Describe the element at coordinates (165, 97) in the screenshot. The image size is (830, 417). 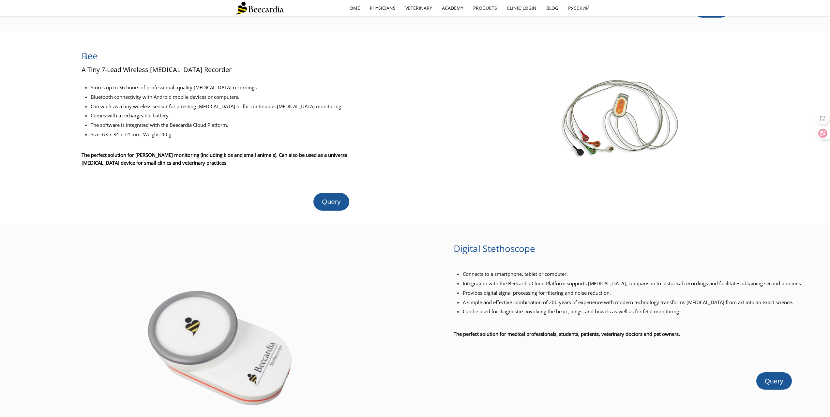
I see `span: Bluetooth connectivity with Android mobile devices or computers.` at that location.